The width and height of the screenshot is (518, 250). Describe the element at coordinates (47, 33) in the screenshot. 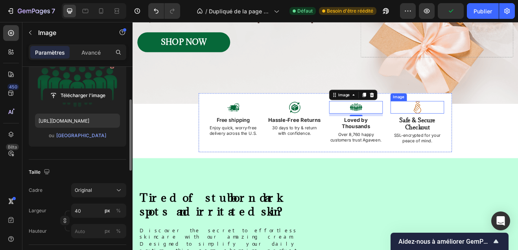

I see `font: Image` at that location.